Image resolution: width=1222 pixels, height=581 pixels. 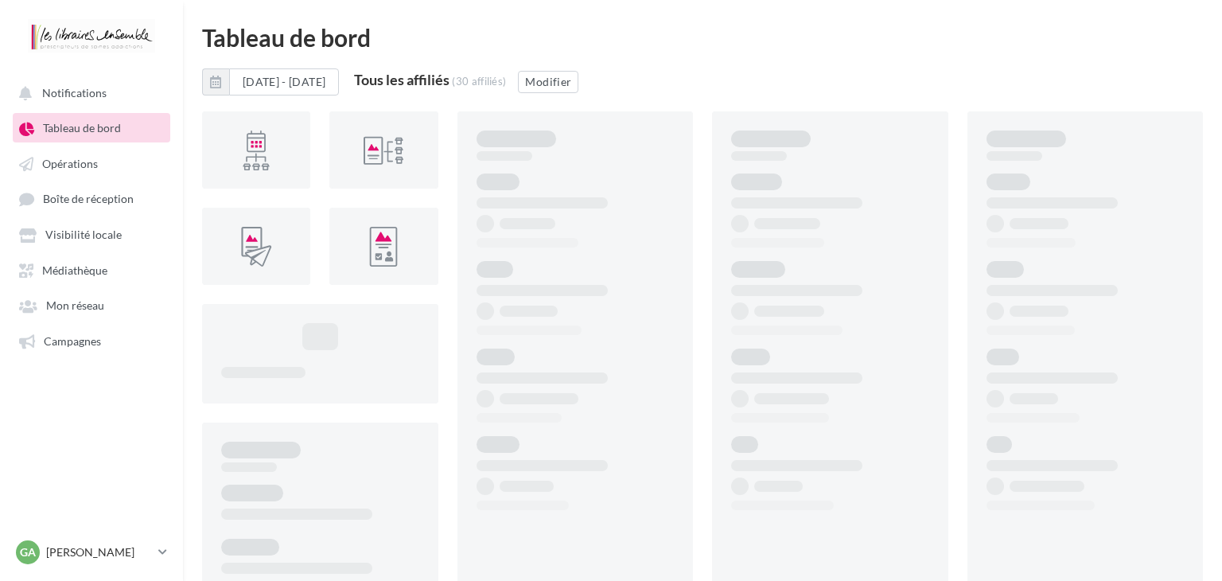 I want to click on div: Tous les affiliés, so click(x=402, y=80).